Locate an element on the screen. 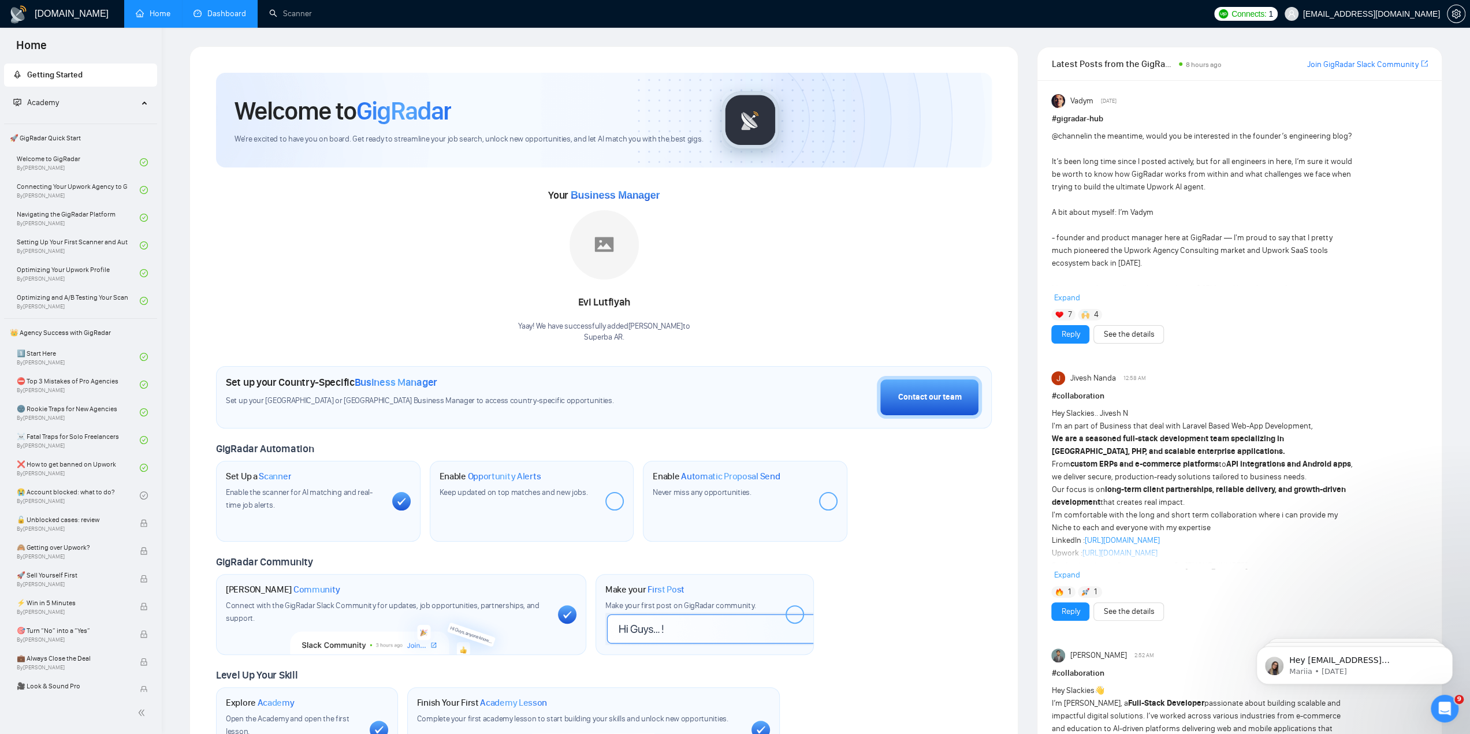  span: 🔓 Unblocked cases: review is located at coordinates (72, 520).